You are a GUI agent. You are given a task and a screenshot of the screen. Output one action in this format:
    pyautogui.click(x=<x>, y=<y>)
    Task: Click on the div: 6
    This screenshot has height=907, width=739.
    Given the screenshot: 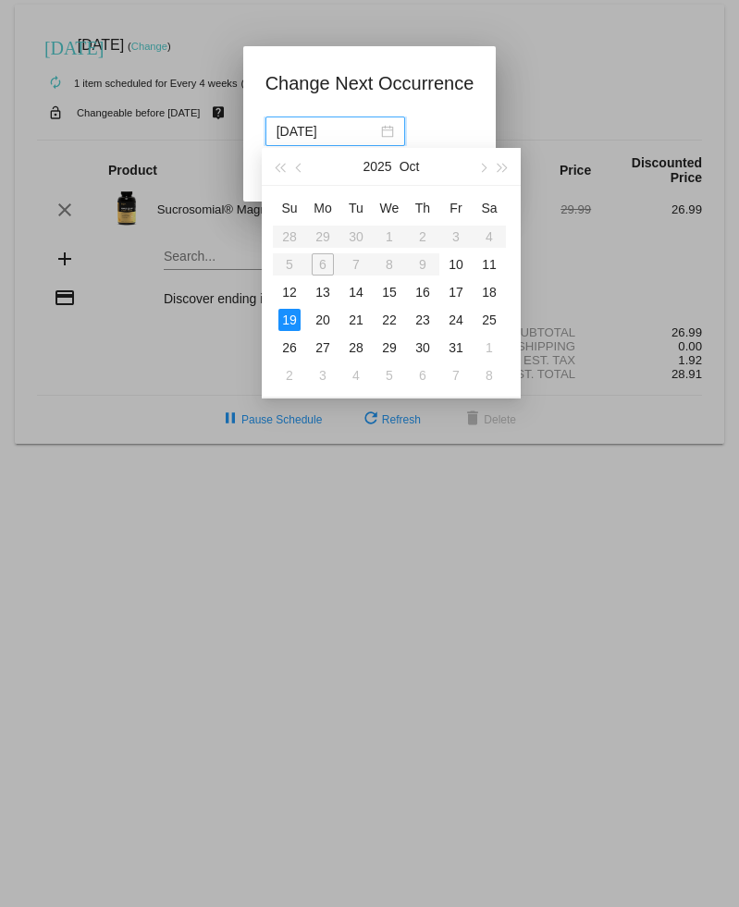 What is the action you would take?
    pyautogui.click(x=422, y=375)
    